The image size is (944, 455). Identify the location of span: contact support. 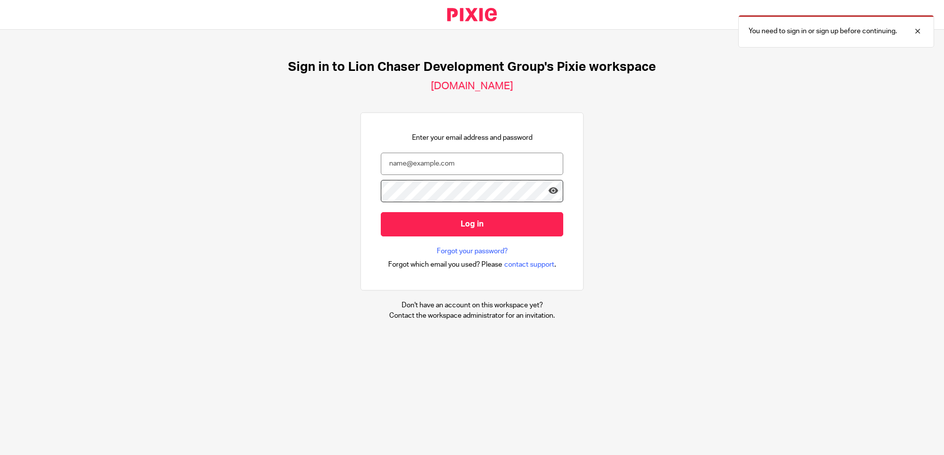
(529, 265).